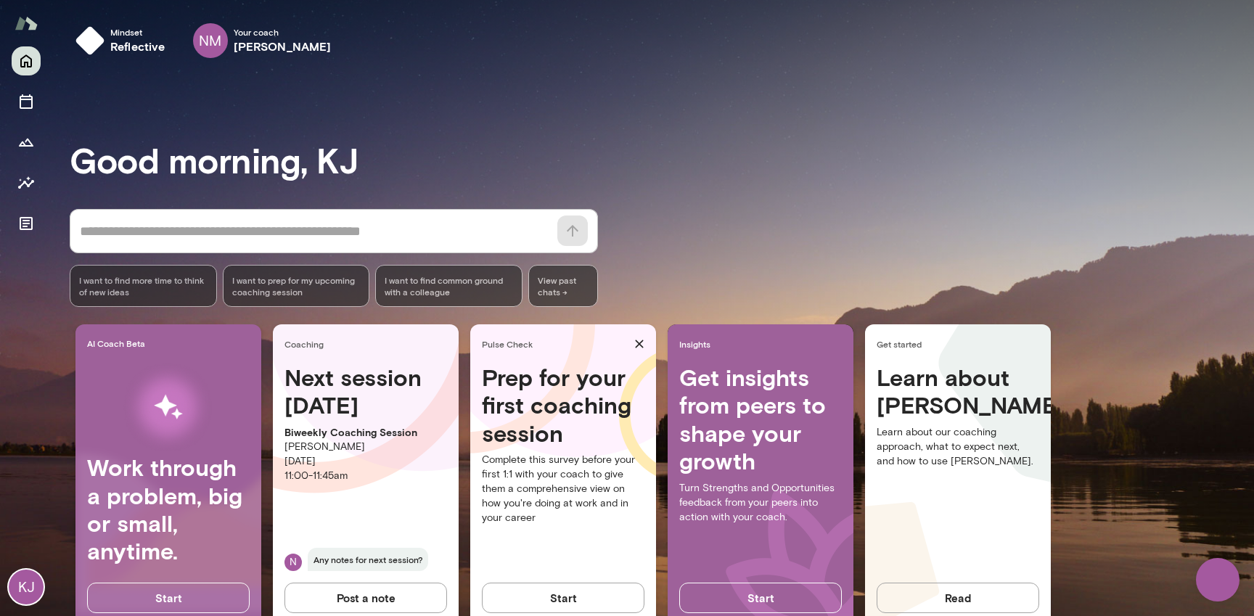  Describe the element at coordinates (961, 344) in the screenshot. I see `span: Get started` at that location.